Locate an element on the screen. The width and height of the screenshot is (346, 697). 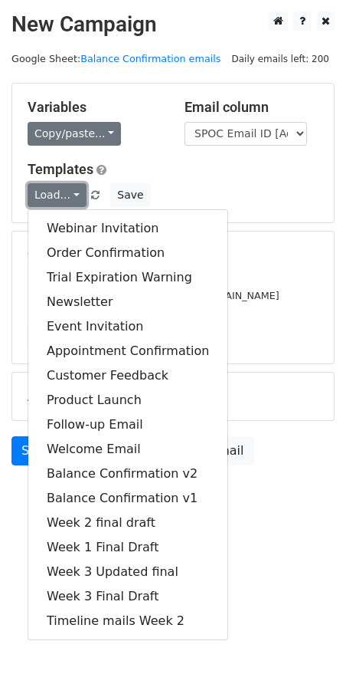
div: Chat Widget is located at coordinates (308, 660).